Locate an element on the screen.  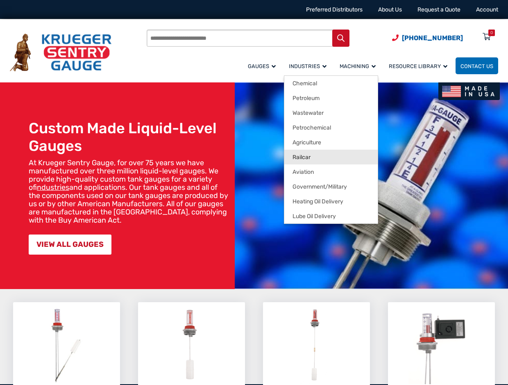
span: Chemical is located at coordinates (305, 84).